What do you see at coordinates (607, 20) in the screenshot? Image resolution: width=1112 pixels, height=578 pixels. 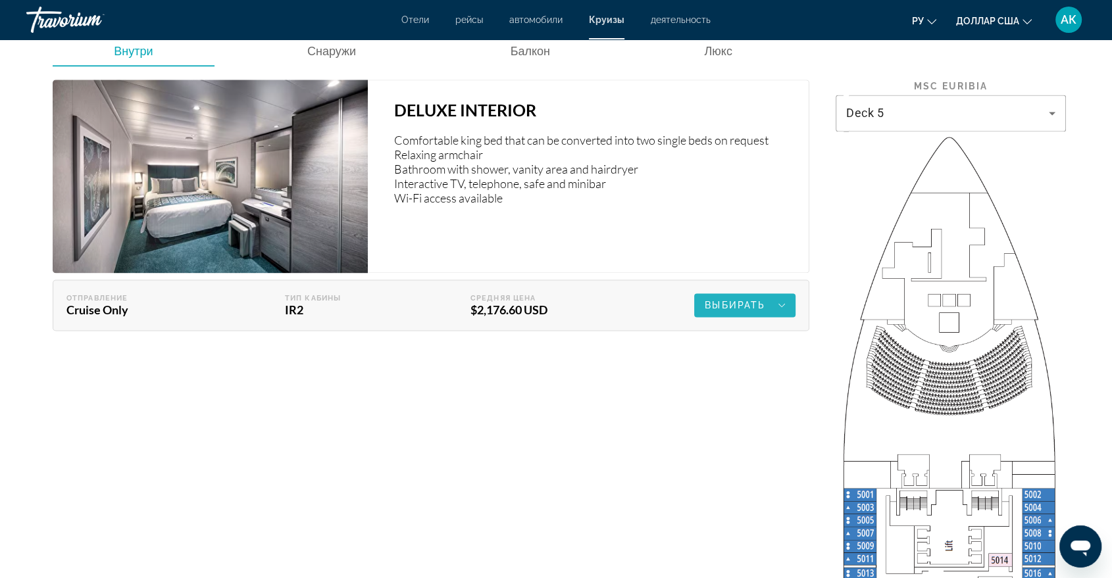 I see `a: Круизы` at bounding box center [607, 20].